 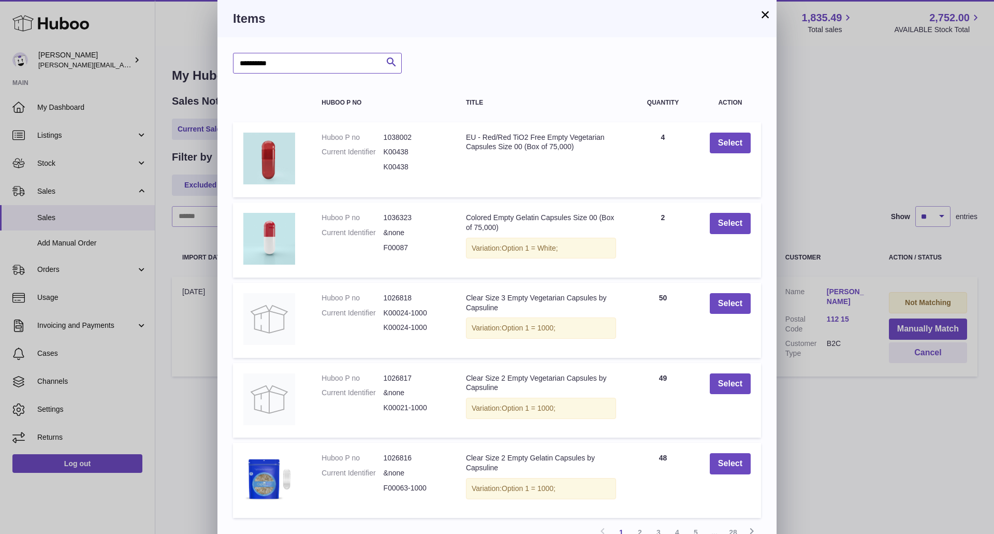 What do you see at coordinates (414, 488) in the screenshot?
I see `dd: F00063-1000` at bounding box center [414, 488].